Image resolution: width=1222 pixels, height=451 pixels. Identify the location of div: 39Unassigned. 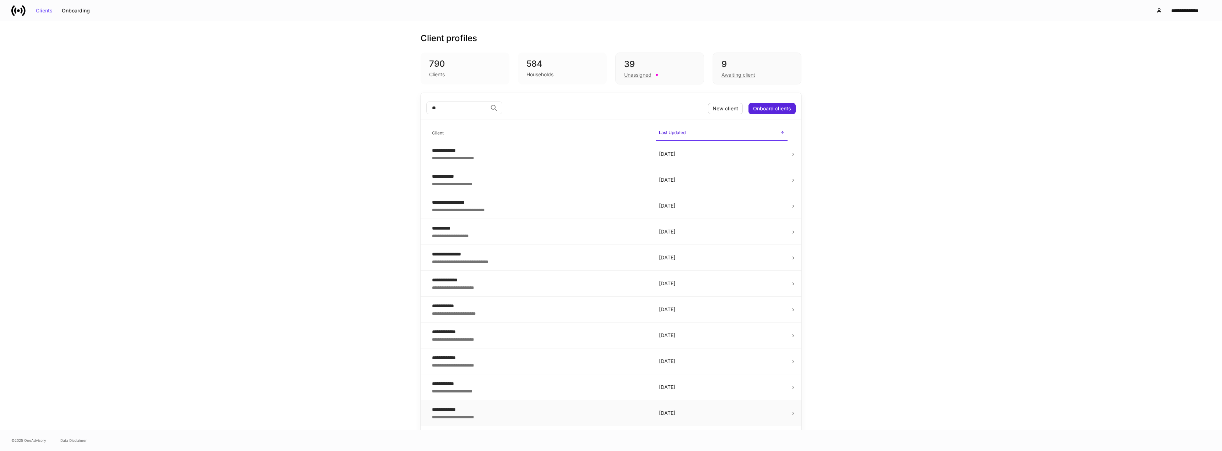
(660, 69).